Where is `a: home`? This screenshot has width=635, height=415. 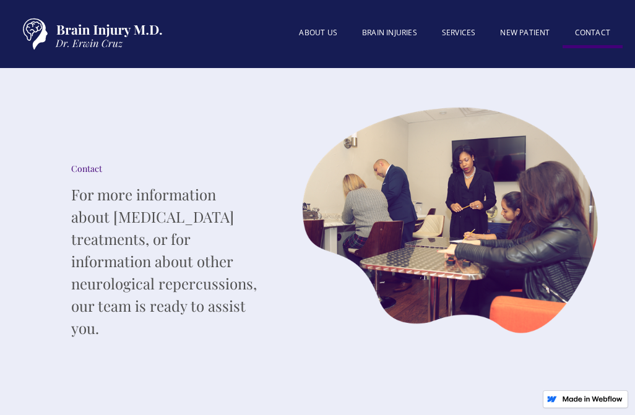
a: home is located at coordinates (90, 34).